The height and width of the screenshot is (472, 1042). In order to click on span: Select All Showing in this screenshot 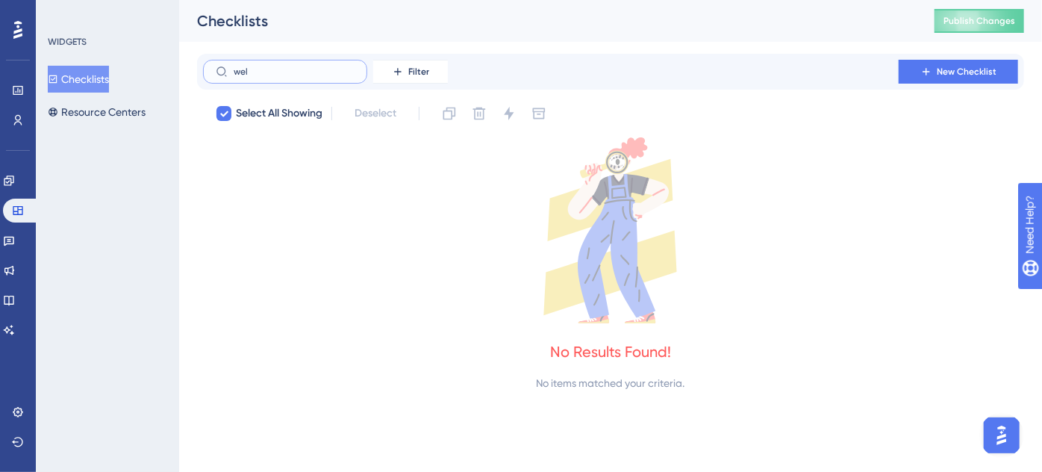, I will do `click(279, 113)`.